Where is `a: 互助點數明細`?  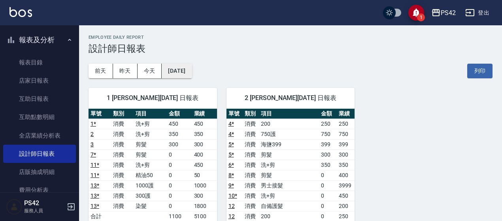 a: 互助點數明細 is located at coordinates (40, 117).